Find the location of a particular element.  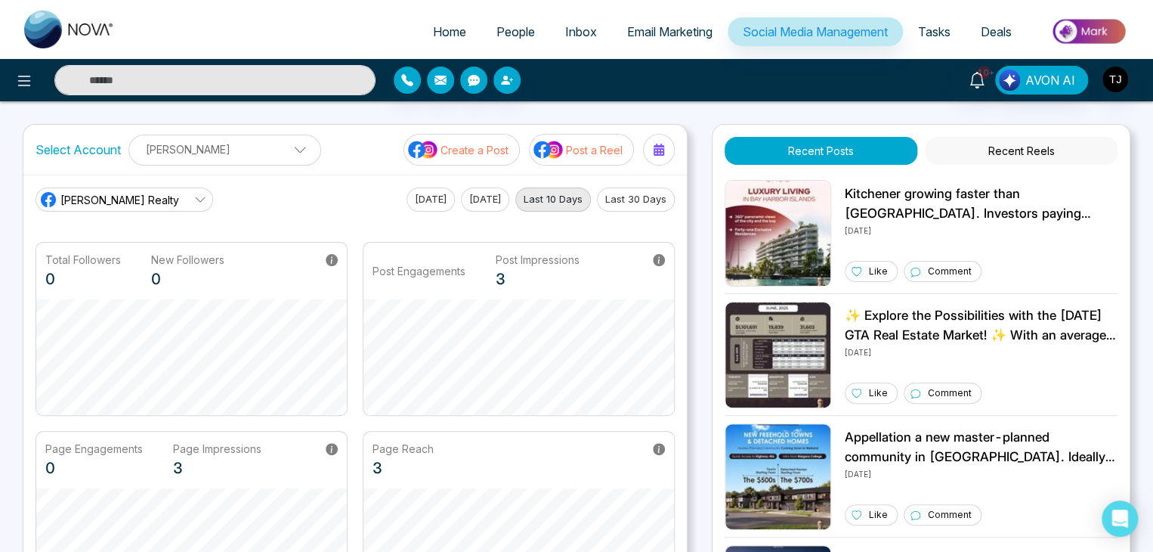

p: Post Engagements is located at coordinates (419, 270).